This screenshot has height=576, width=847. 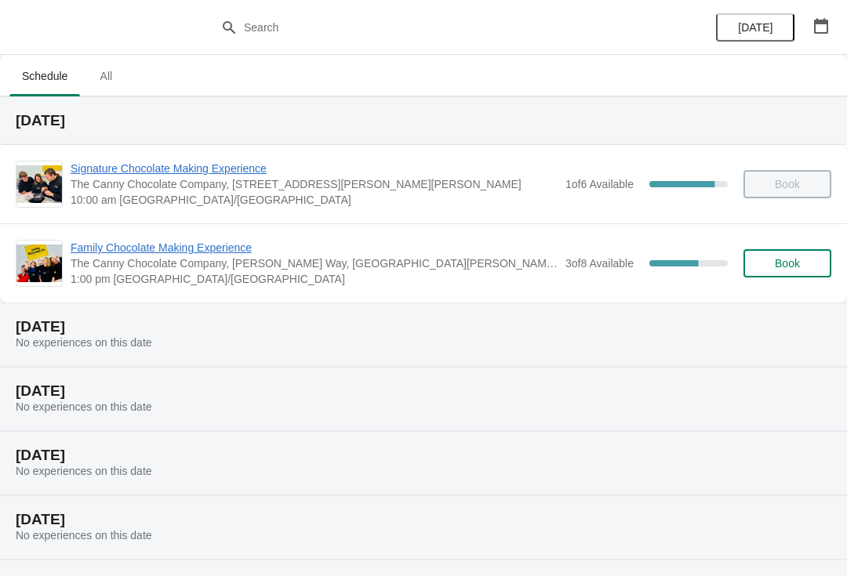 What do you see at coordinates (599, 184) in the screenshot?
I see `span: 1 of 6 Available` at bounding box center [599, 184].